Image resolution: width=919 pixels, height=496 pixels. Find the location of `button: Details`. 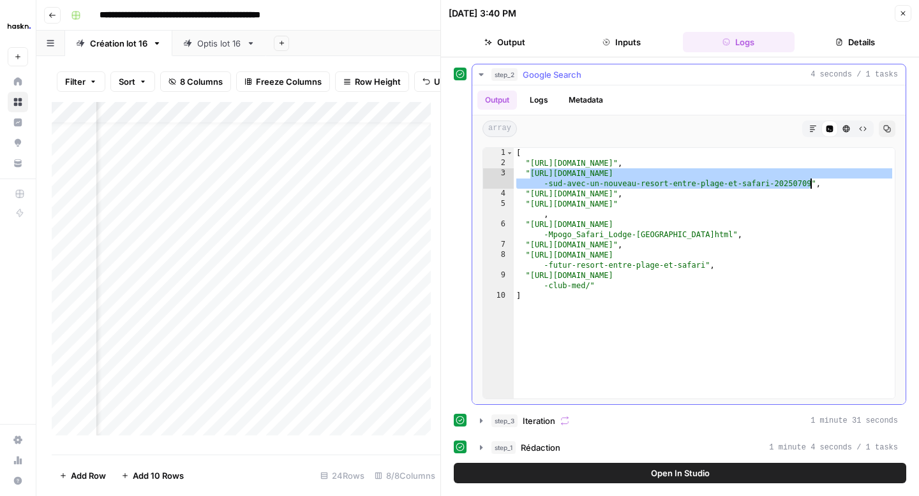

button: Details is located at coordinates (855, 42).